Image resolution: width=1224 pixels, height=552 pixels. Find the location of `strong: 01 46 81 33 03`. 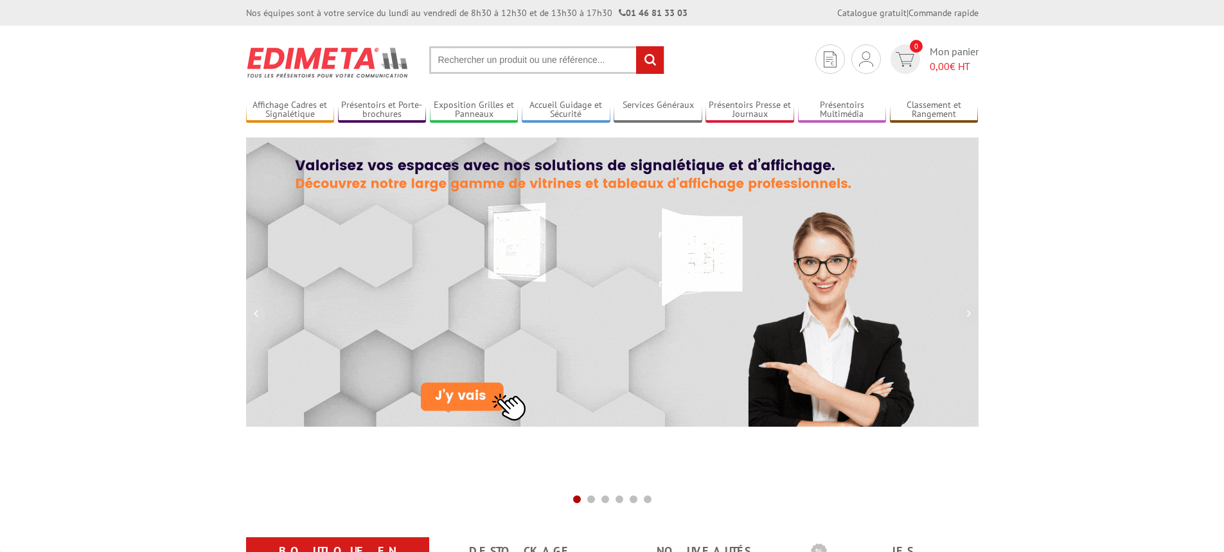

strong: 01 46 81 33 03 is located at coordinates (653, 13).